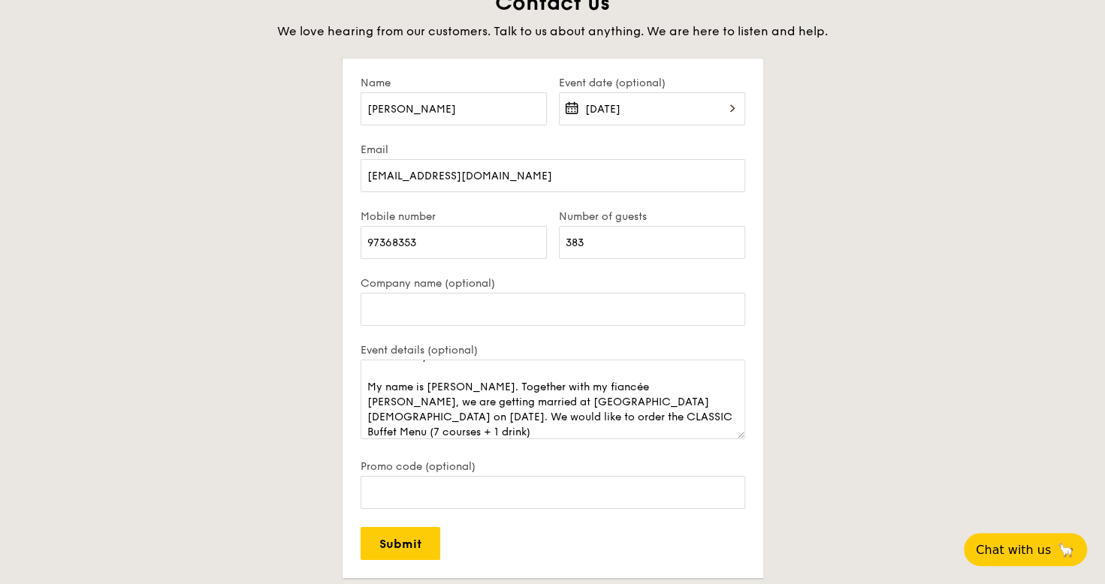 The height and width of the screenshot is (584, 1105). I want to click on label: Promo code (optional), so click(553, 467).